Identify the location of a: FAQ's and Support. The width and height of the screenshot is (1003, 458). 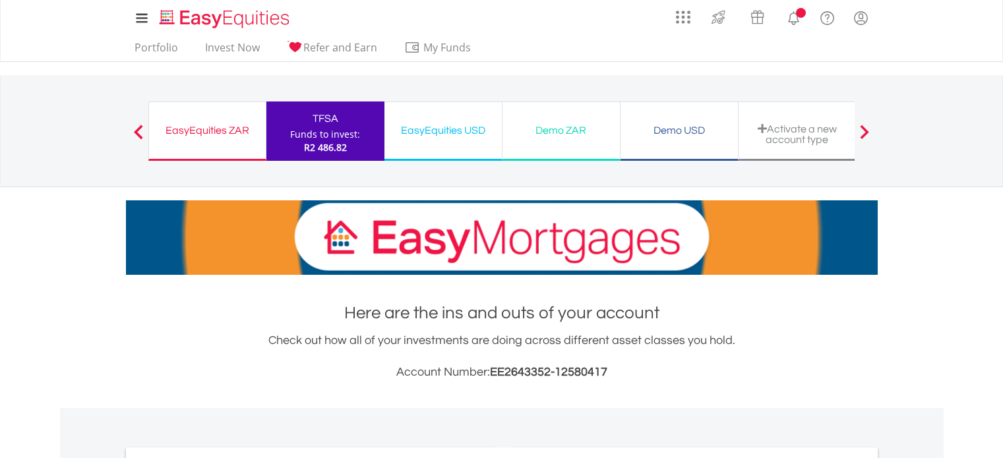
(827, 16).